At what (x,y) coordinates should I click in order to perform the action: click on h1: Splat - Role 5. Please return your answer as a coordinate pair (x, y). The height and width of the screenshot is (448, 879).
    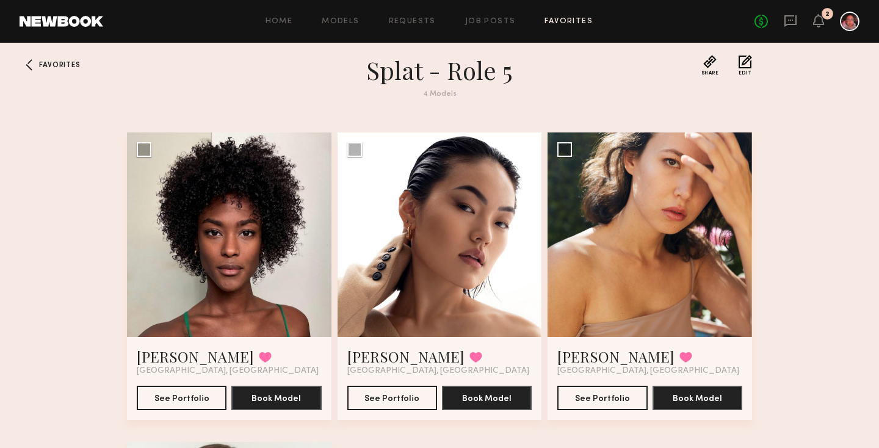
    Looking at the image, I should click on (439, 70).